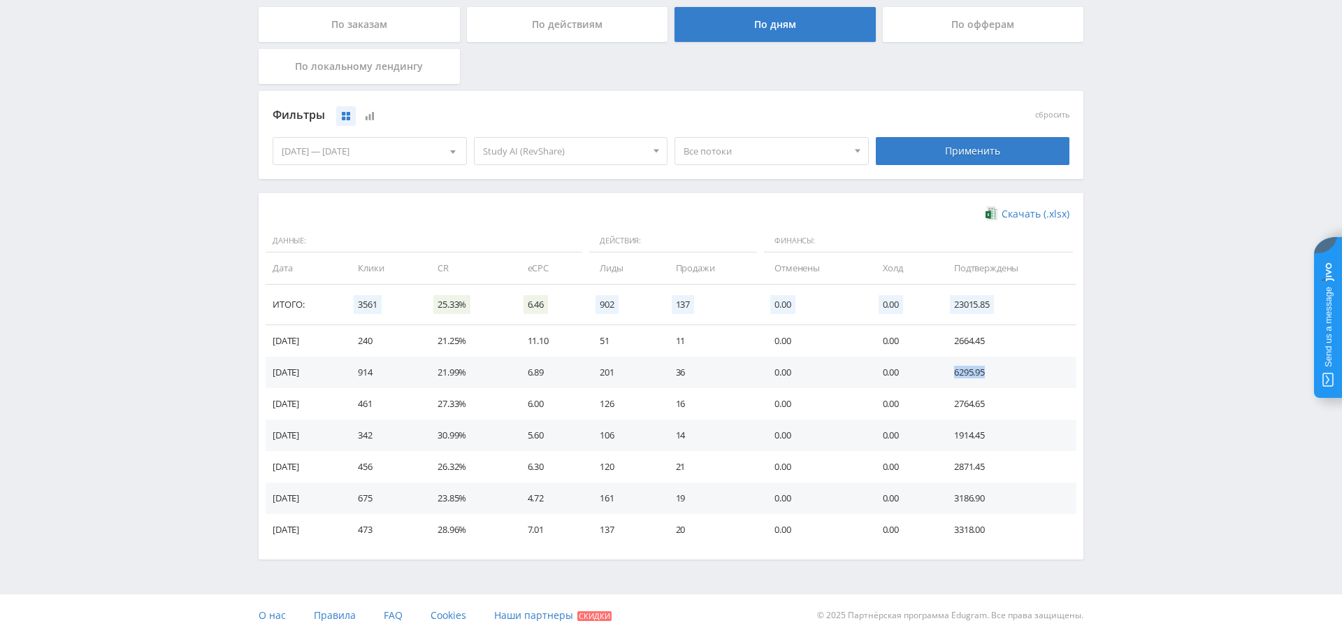  I want to click on span: Study AI (RevShare), so click(565, 151).